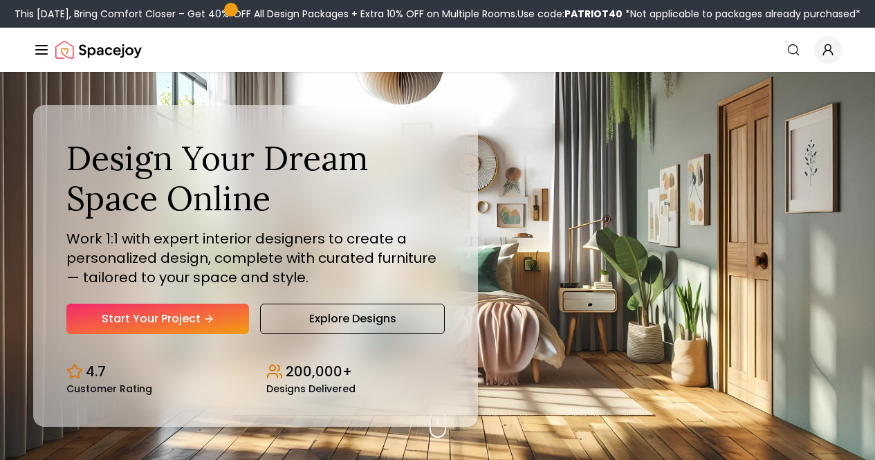  I want to click on b: PATRIOT40, so click(594, 14).